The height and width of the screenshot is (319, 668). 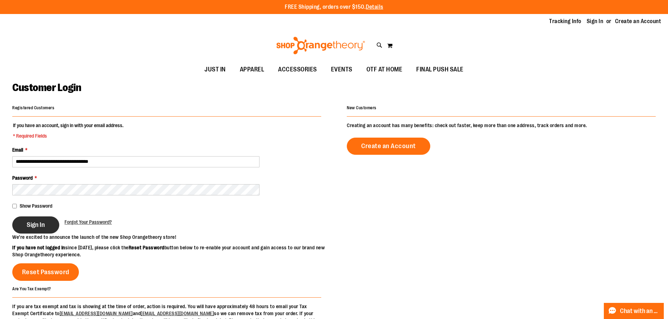 What do you see at coordinates (22, 178) in the screenshot?
I see `span: Password` at bounding box center [22, 178].